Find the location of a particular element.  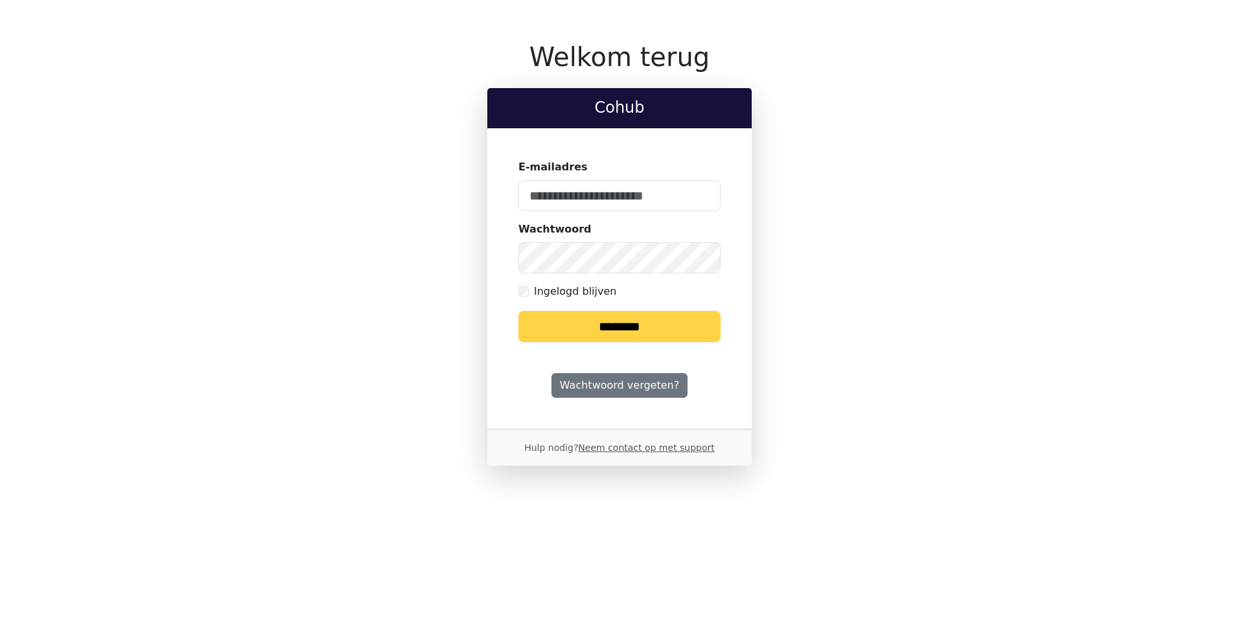

label: E-mailadres is located at coordinates (553, 167).